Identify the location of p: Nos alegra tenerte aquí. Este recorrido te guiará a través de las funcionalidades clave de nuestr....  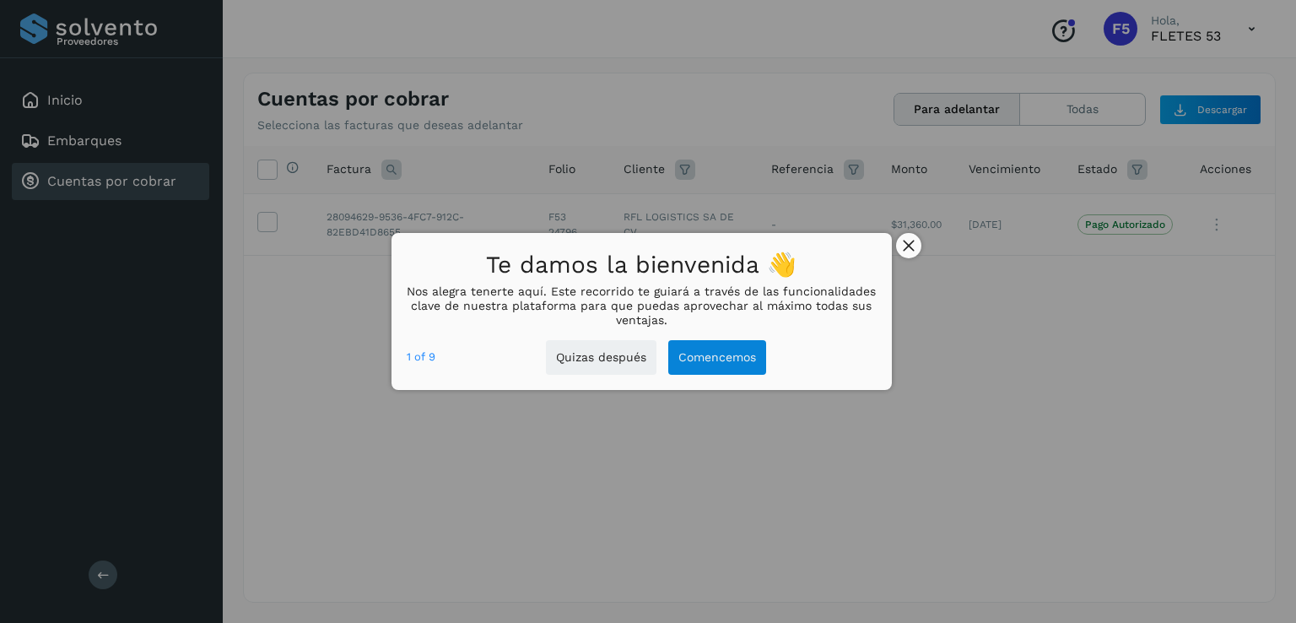
(641, 306).